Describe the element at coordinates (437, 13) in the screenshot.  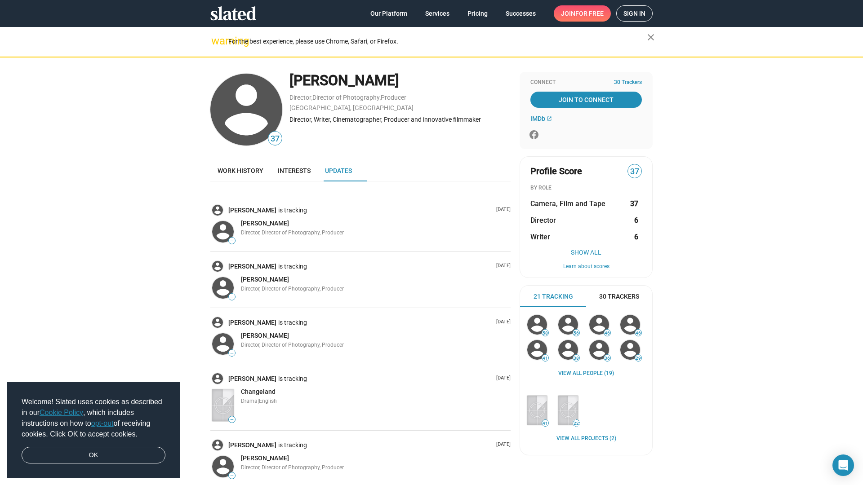
I see `a: Services` at that location.